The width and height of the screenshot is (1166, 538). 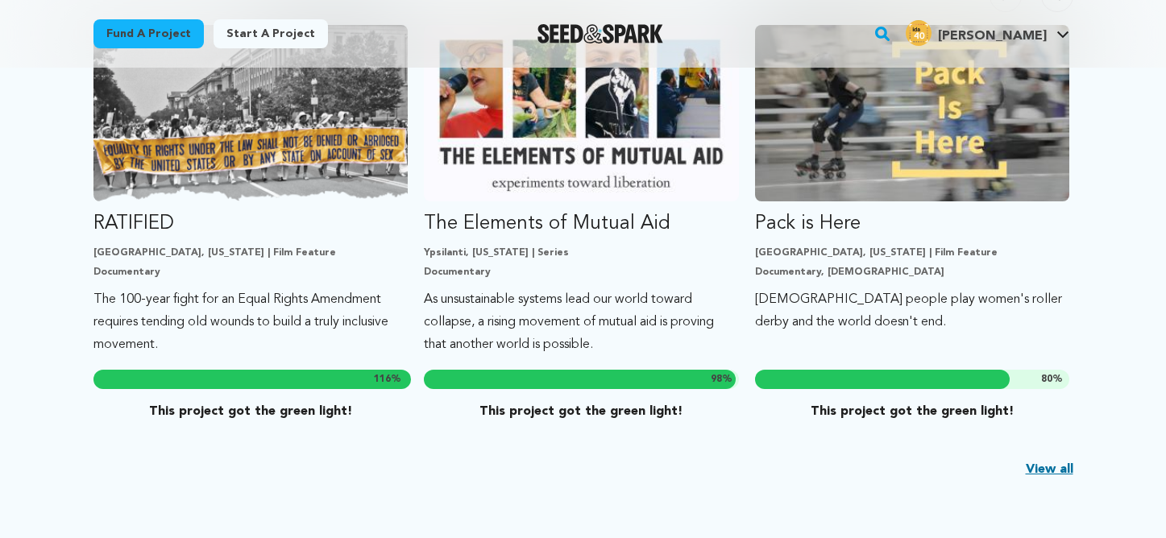 I want to click on p: As unsustainable systems lead our world toward collapse, a rising movement of mutual aid is provi..., so click(x=581, y=322).